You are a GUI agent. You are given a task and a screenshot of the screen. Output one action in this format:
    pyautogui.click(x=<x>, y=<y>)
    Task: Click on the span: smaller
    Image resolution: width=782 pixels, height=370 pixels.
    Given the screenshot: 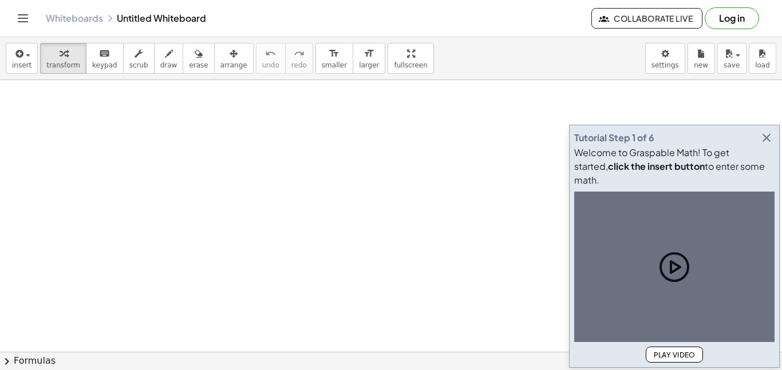 What is the action you would take?
    pyautogui.click(x=334, y=65)
    